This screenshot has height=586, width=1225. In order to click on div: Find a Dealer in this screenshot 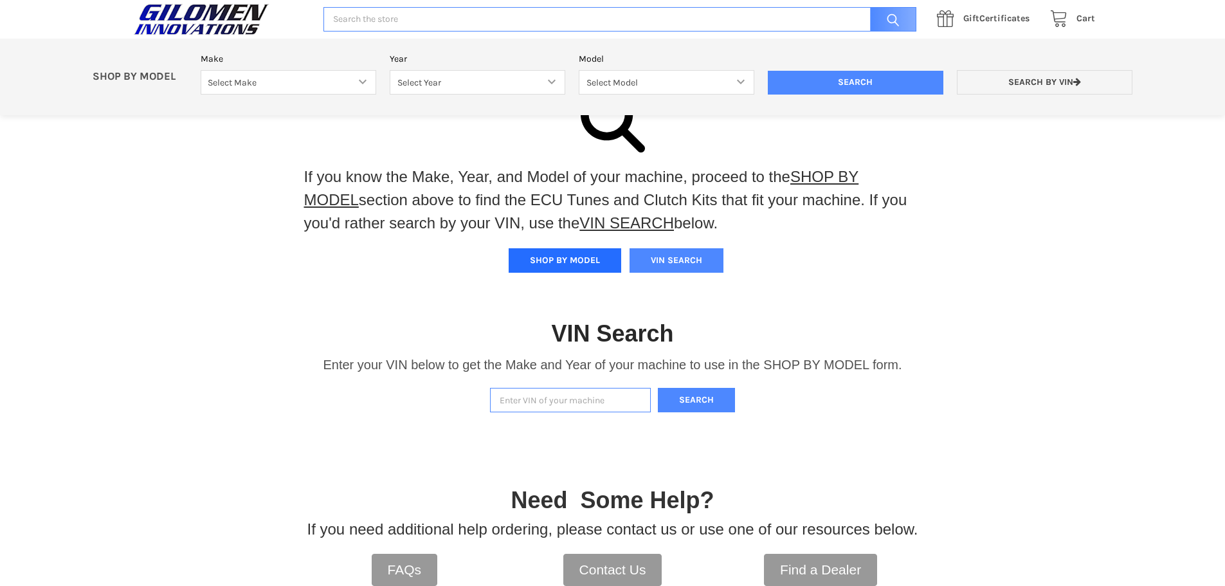, I will do `click(821, 570)`.